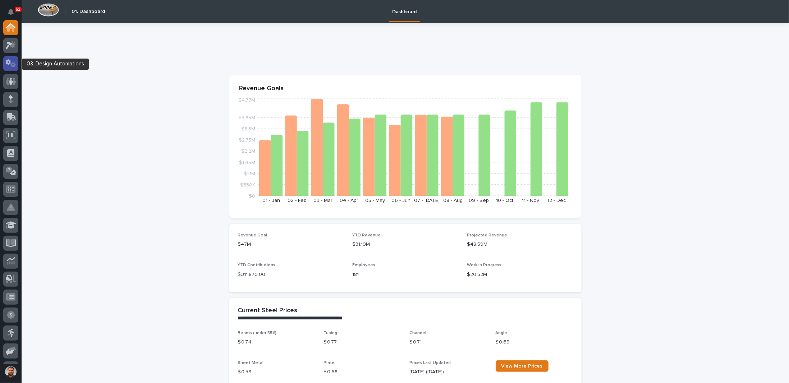 The image size is (789, 383). What do you see at coordinates (531, 201) in the screenshot?
I see `text: 11 - Nov` at bounding box center [531, 201].